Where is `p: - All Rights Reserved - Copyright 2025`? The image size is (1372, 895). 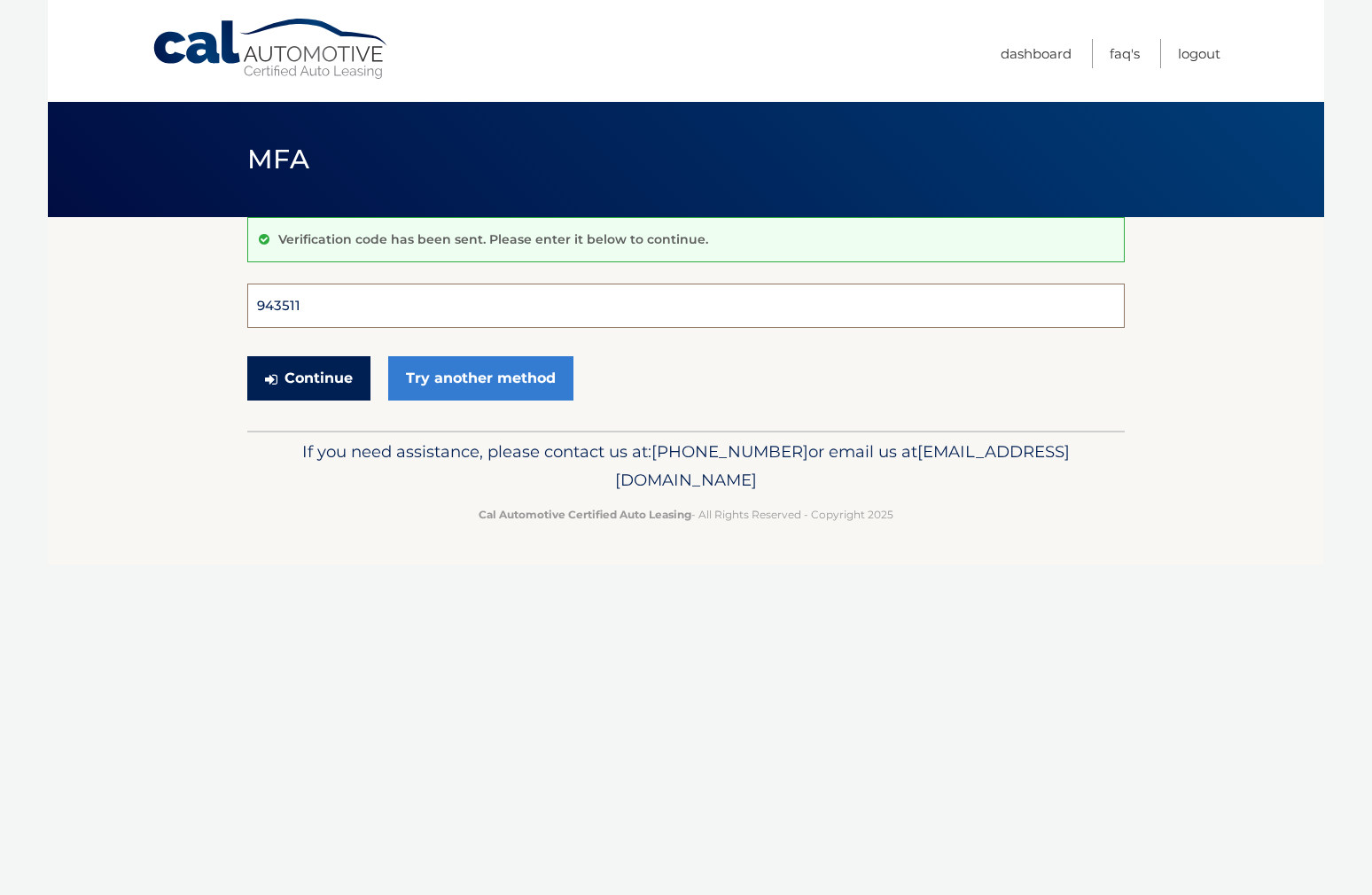 p: - All Rights Reserved - Copyright 2025 is located at coordinates (686, 514).